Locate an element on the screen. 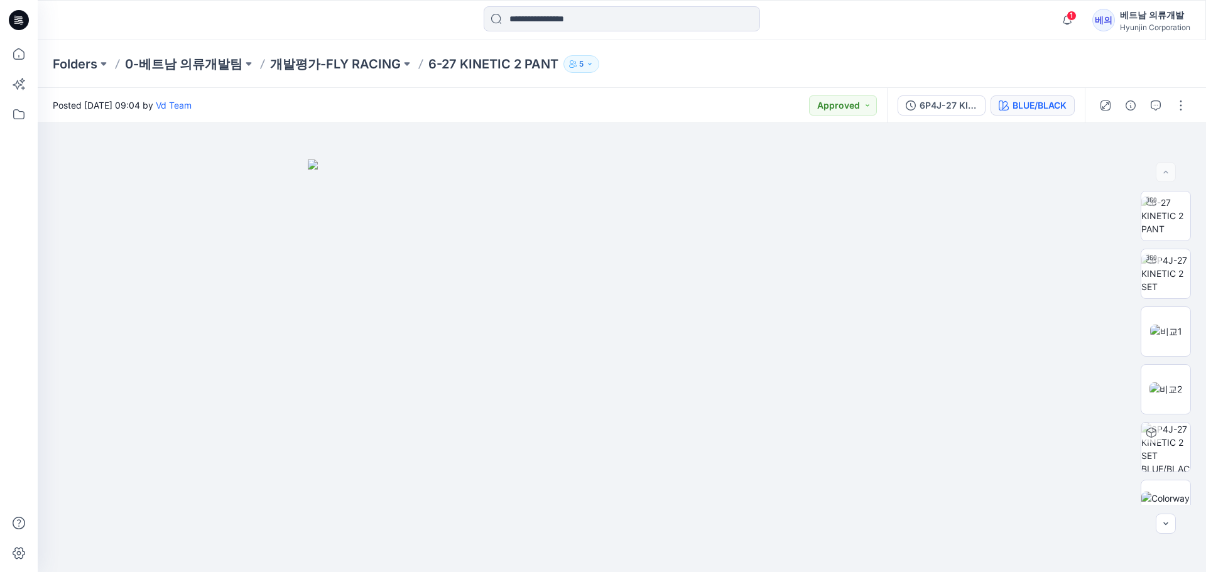  div: BLUE/BLACK is located at coordinates (1040, 106).